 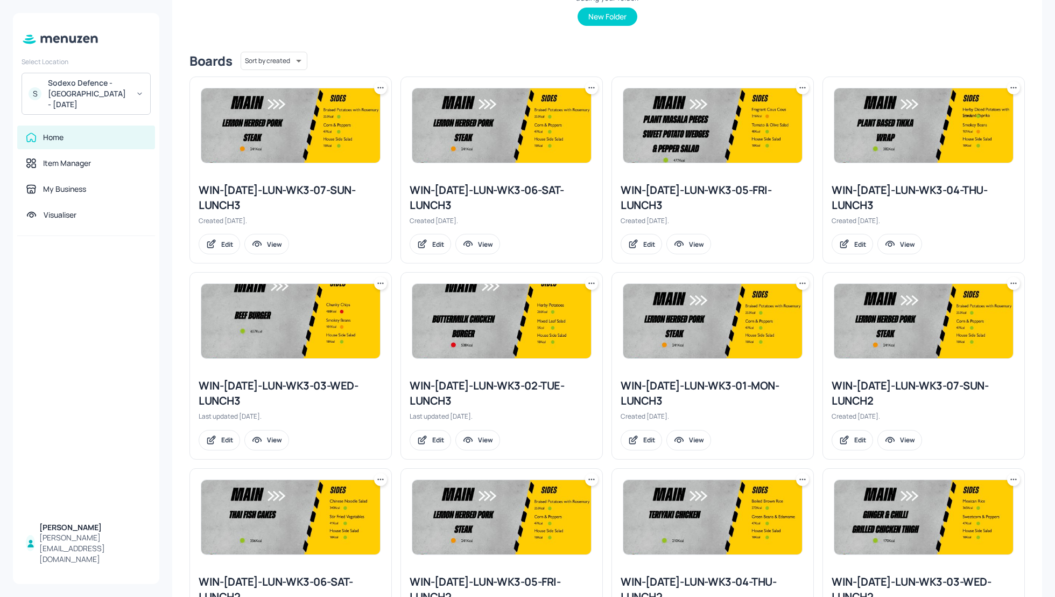 What do you see at coordinates (65, 189) in the screenshot?
I see `div: My Business` at bounding box center [65, 189].